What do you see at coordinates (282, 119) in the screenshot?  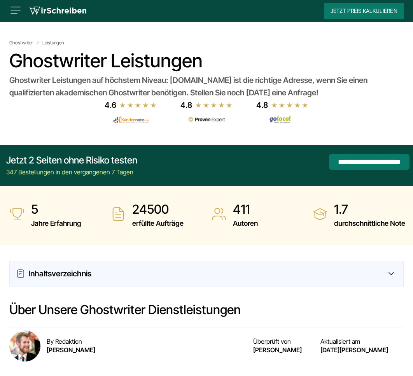 I see `img: Wirschreiben Bewertungen` at bounding box center [282, 119].